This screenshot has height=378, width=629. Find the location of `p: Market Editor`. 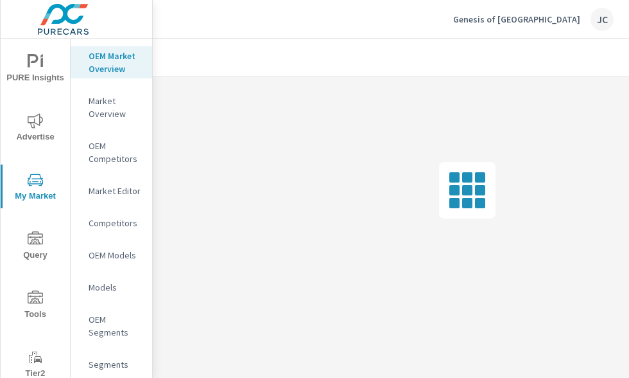

p: Market Editor is located at coordinates (115, 191).